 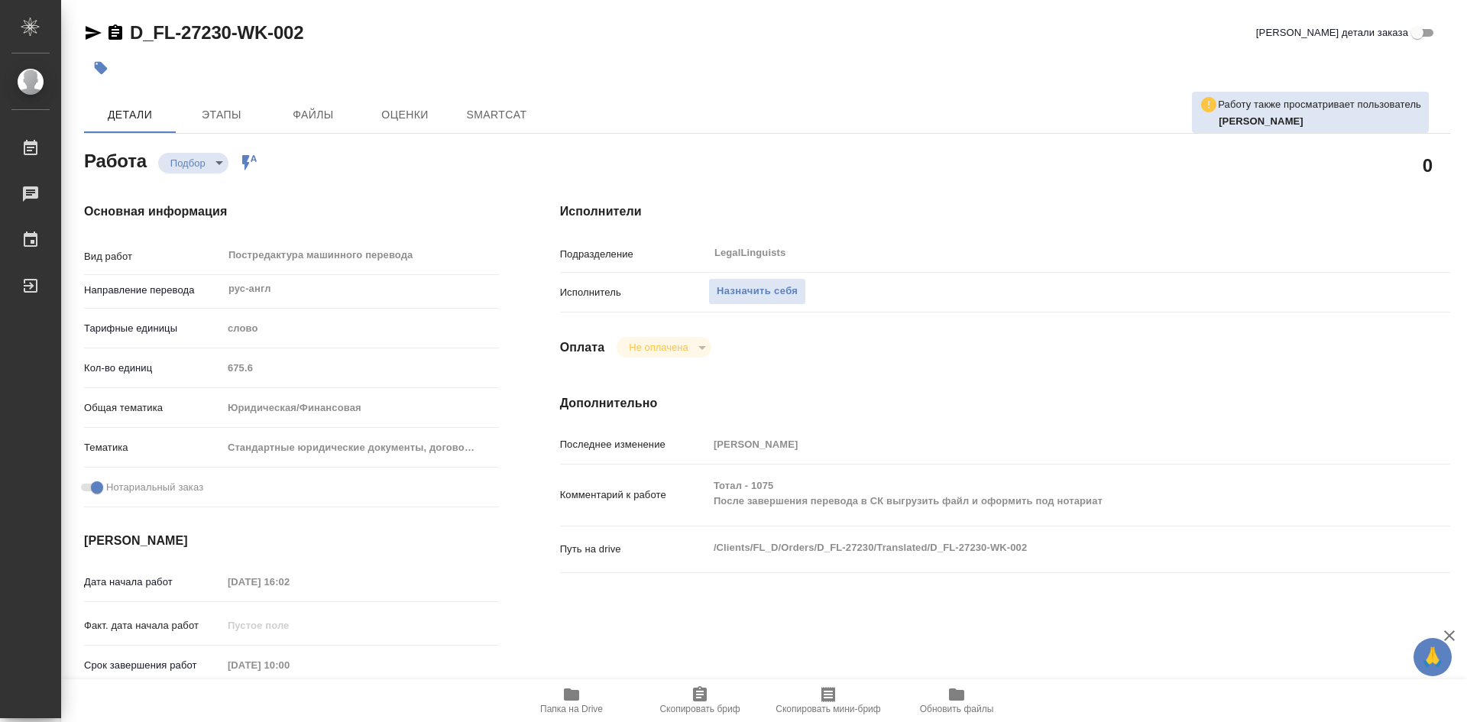 What do you see at coordinates (572, 701) in the screenshot?
I see `button: Папка на Drive` at bounding box center [572, 701].